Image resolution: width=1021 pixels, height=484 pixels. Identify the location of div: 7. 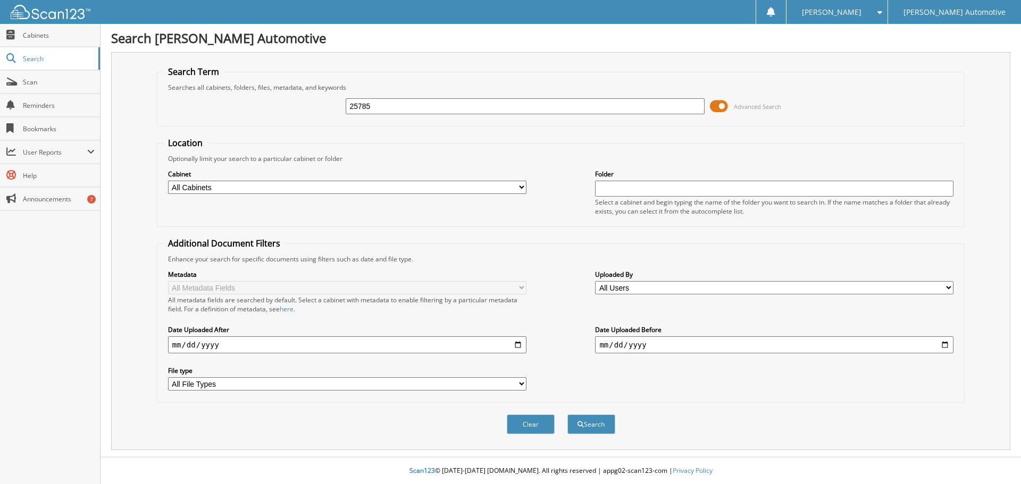
(91, 199).